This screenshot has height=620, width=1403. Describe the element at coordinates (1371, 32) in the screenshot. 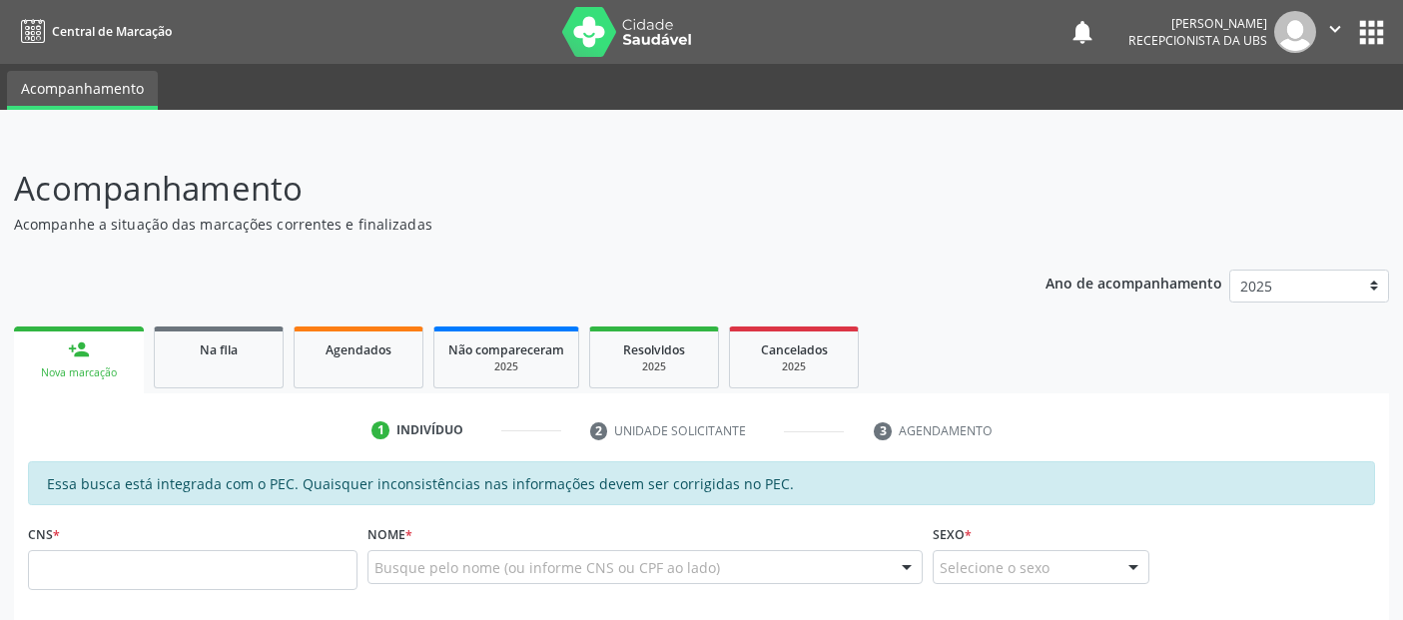

I see `button: apps` at that location.